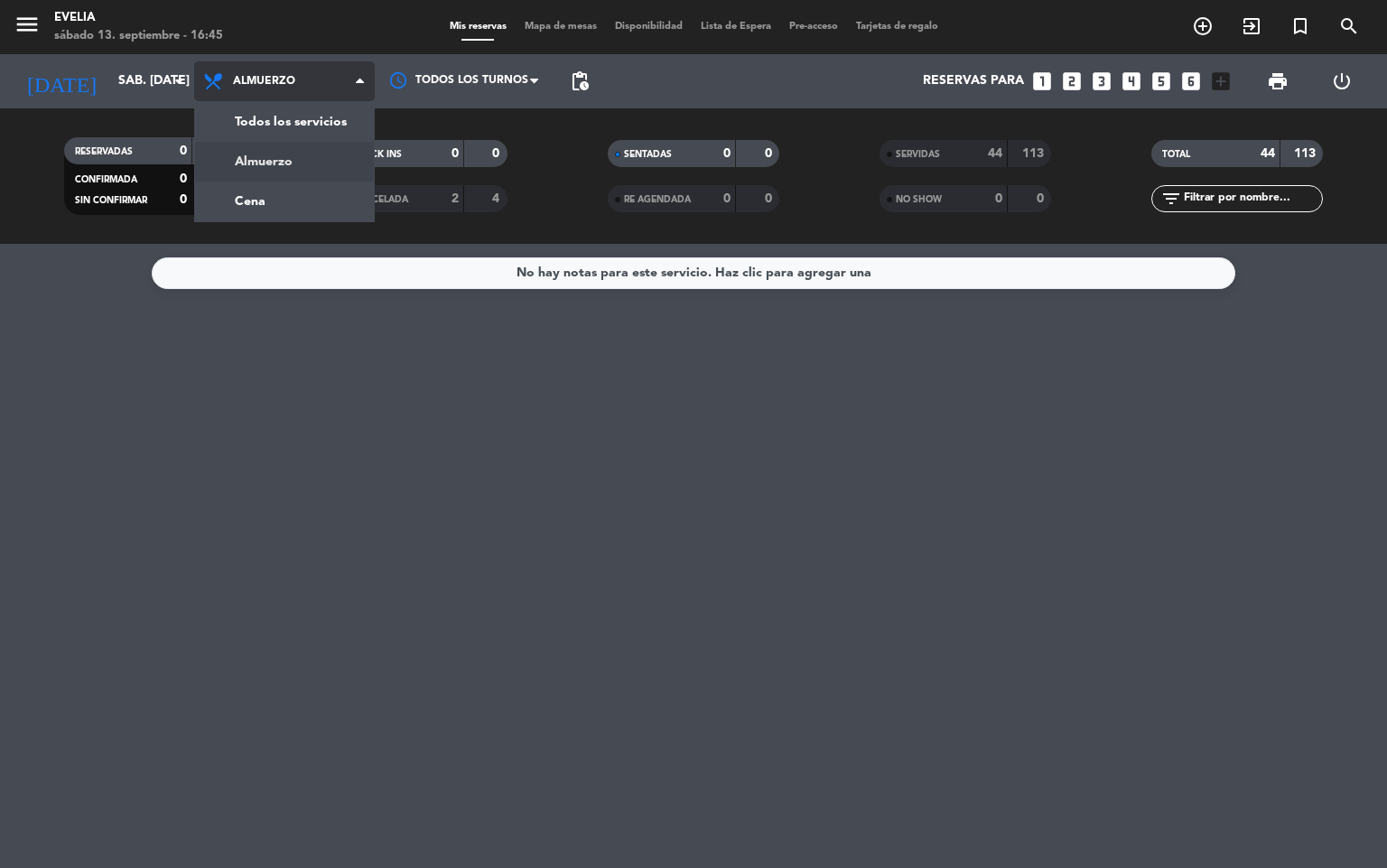 The width and height of the screenshot is (1387, 868). I want to click on input: Filtrar por nombre..., so click(1252, 199).